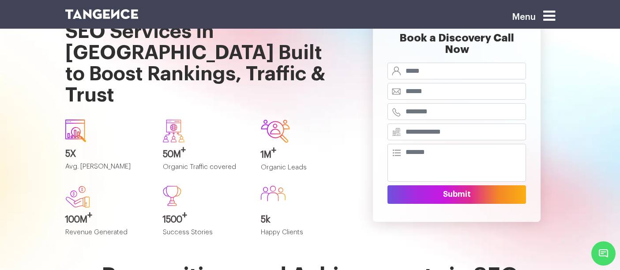 Image resolution: width=620 pixels, height=270 pixels. What do you see at coordinates (303, 171) in the screenshot?
I see `p: Organic Leads` at bounding box center [303, 171].